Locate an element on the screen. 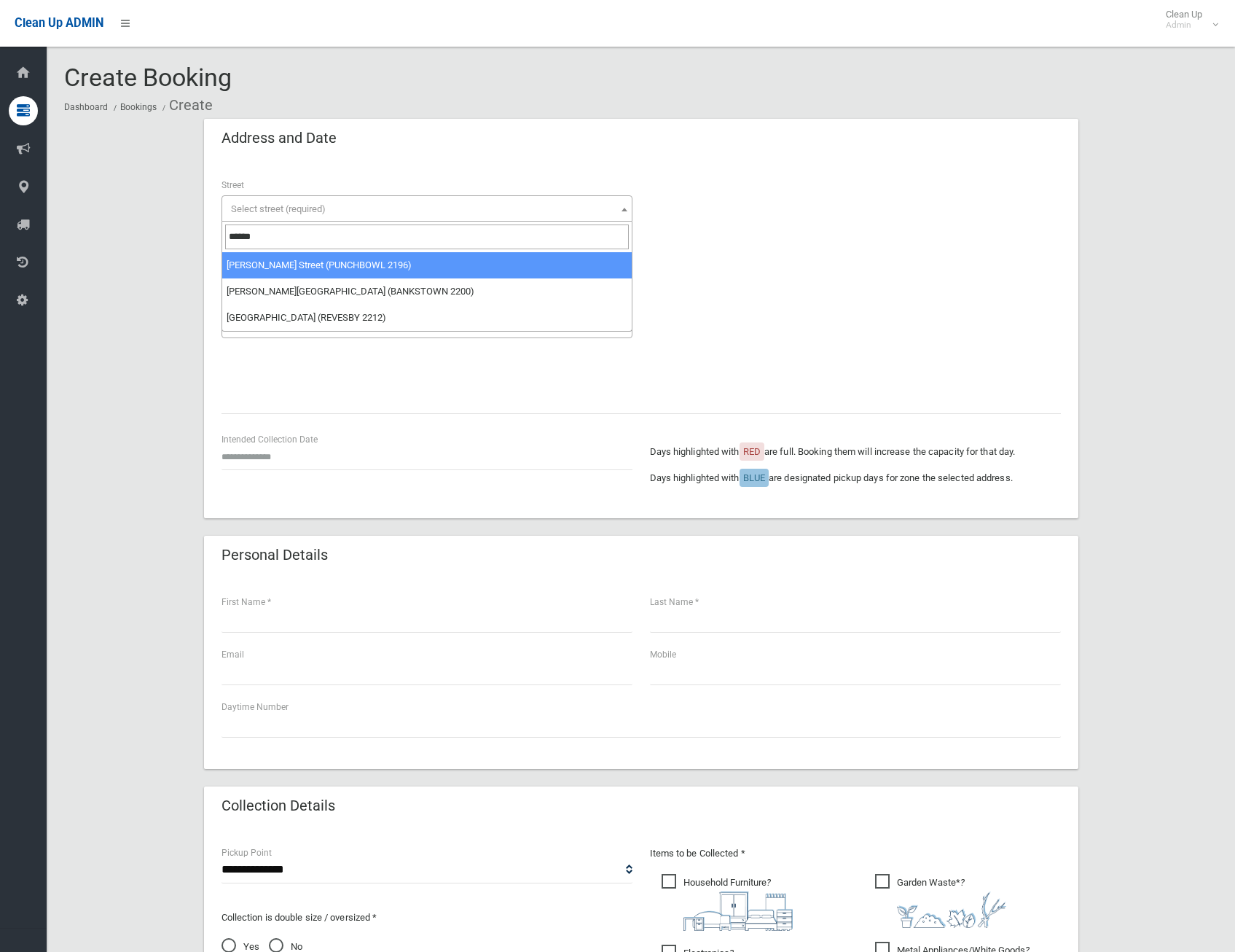 The height and width of the screenshot is (952, 1235). span: Select street (required) is located at coordinates (278, 209).